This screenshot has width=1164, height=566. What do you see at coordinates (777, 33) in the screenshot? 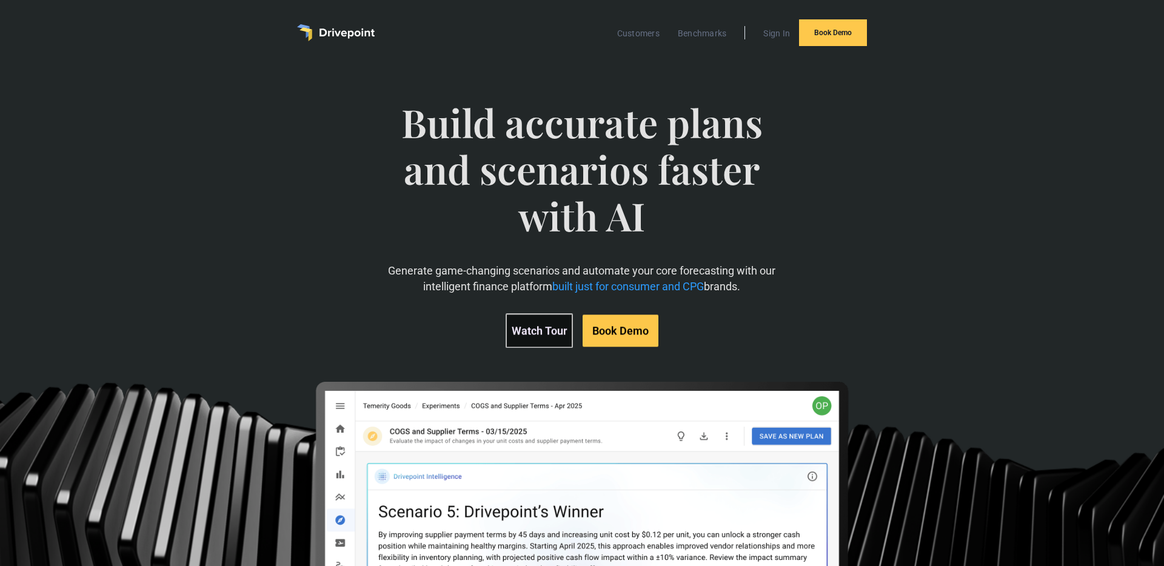
I see `a: Sign In` at bounding box center [777, 33].